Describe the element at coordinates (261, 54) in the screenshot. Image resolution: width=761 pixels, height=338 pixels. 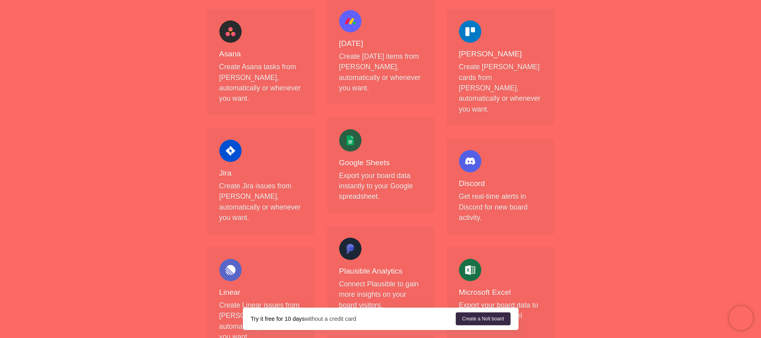
I see `h4: Asana` at that location.